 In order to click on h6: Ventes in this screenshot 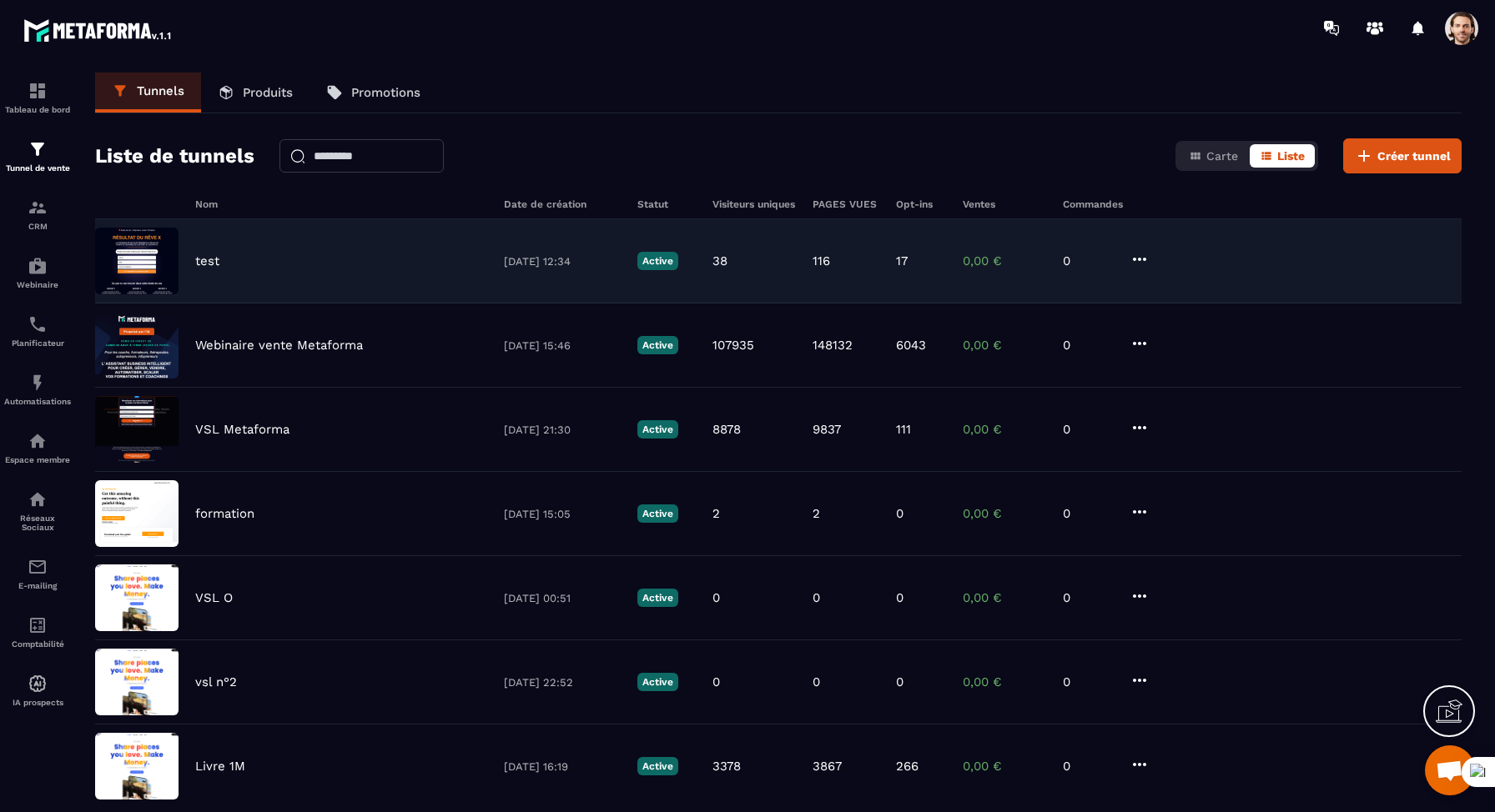, I will do `click(1004, 204)`.